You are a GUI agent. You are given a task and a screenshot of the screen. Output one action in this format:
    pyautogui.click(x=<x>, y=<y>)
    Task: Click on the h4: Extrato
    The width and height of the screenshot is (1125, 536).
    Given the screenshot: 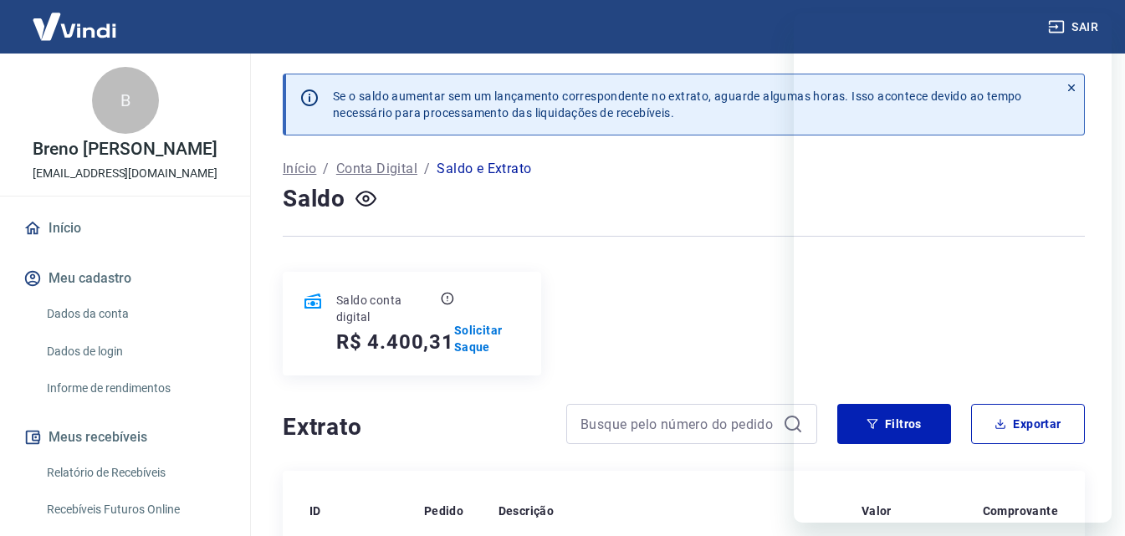 What is the action you would take?
    pyautogui.click(x=414, y=427)
    